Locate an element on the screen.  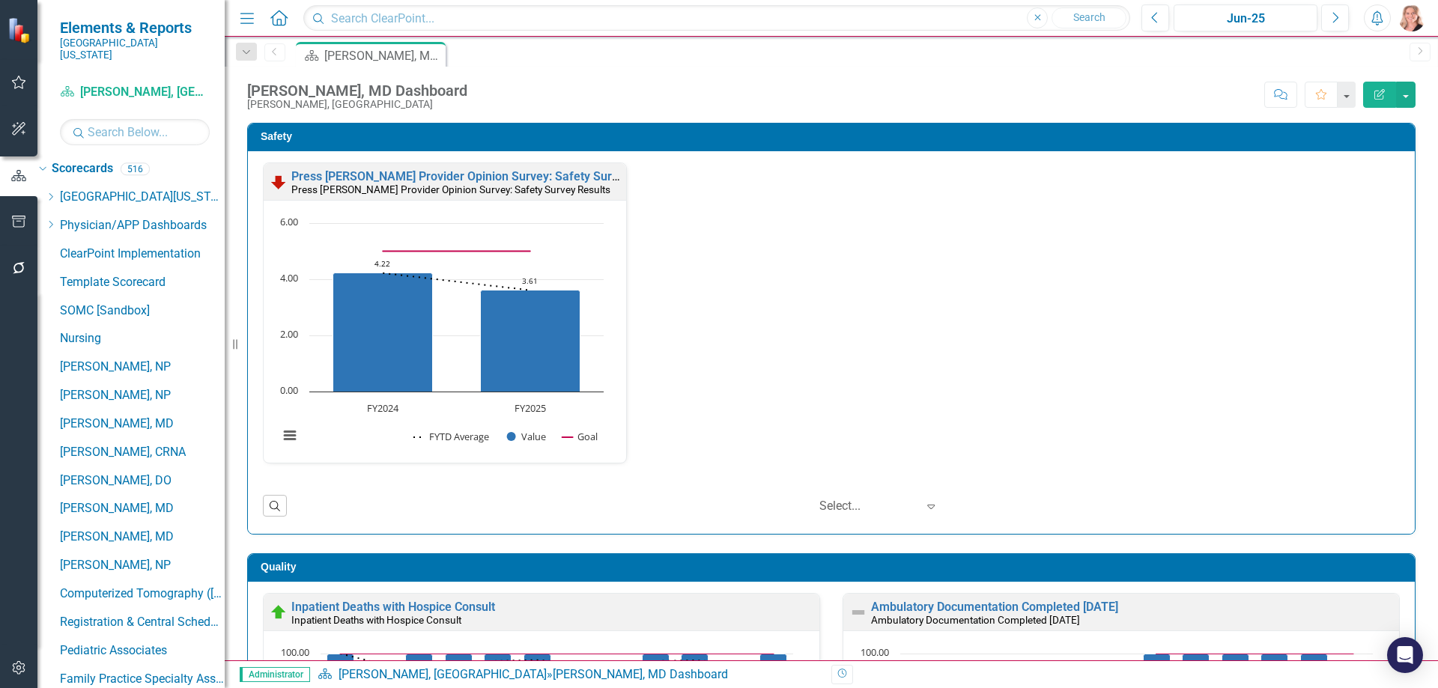
button: Tiffany LaCoste is located at coordinates (1412, 18).